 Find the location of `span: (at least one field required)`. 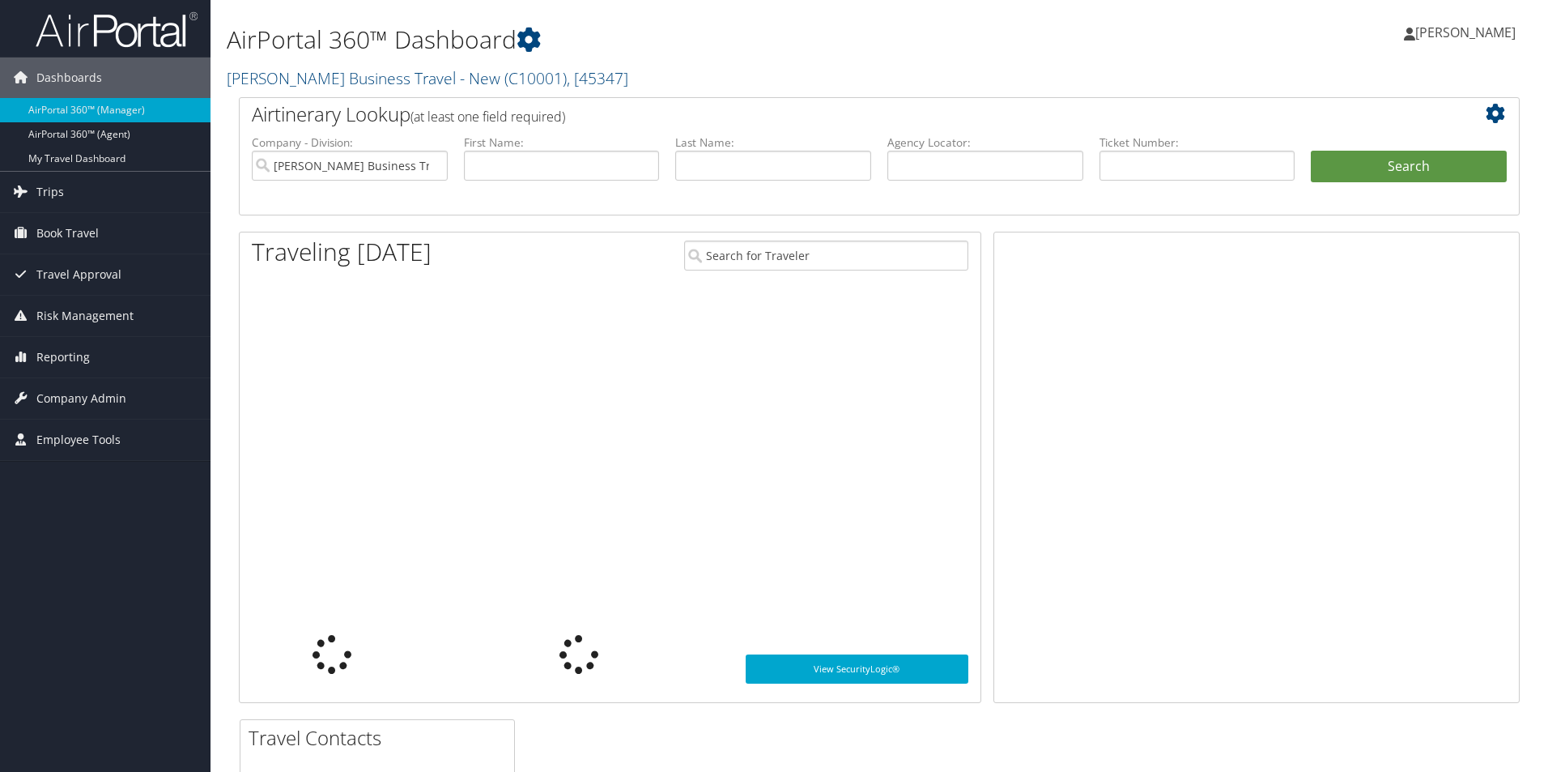

span: (at least one field required) is located at coordinates (487, 117).